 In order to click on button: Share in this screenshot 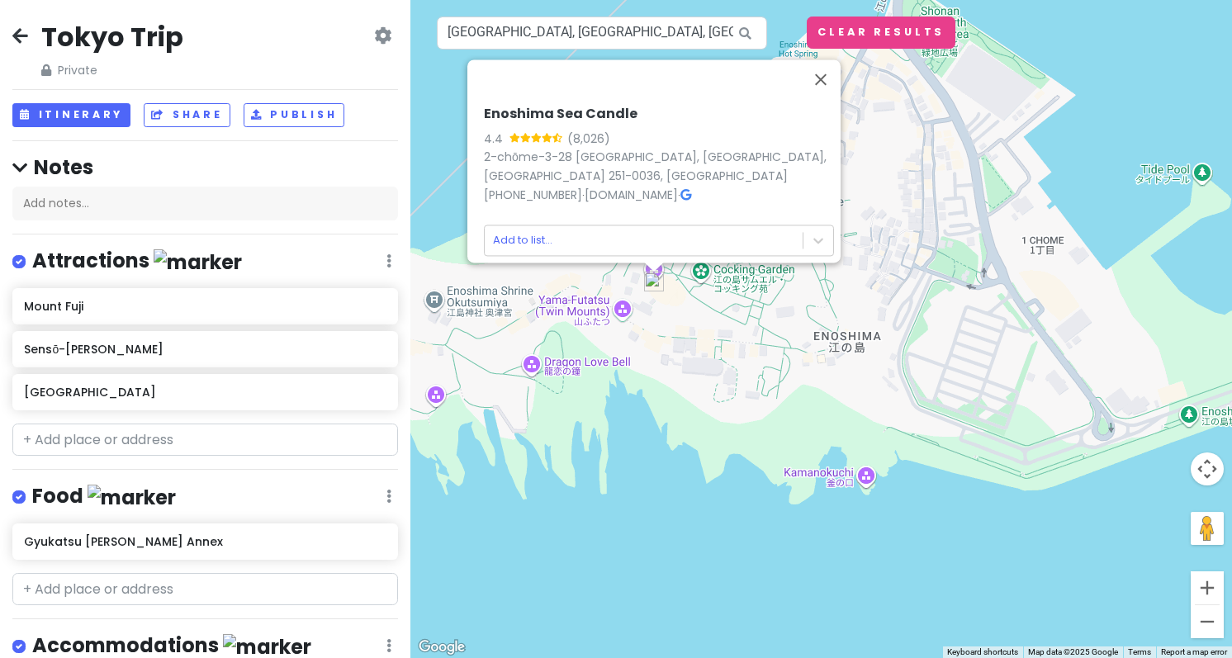, I will do `click(187, 115)`.